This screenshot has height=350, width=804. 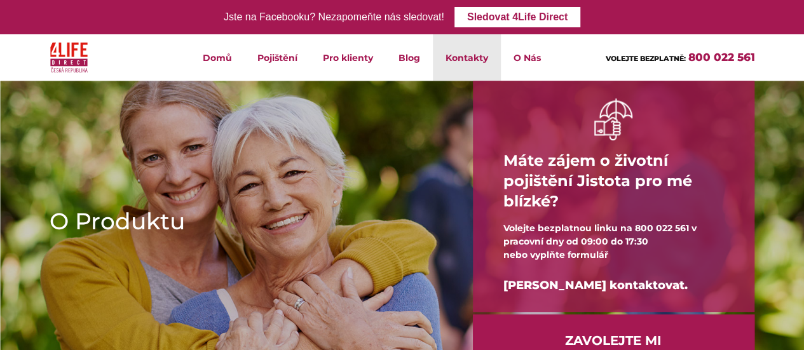 What do you see at coordinates (334, 17) in the screenshot?
I see `div: Jste na Facebooku? Nezapomeňte nás sledovat!` at bounding box center [334, 17].